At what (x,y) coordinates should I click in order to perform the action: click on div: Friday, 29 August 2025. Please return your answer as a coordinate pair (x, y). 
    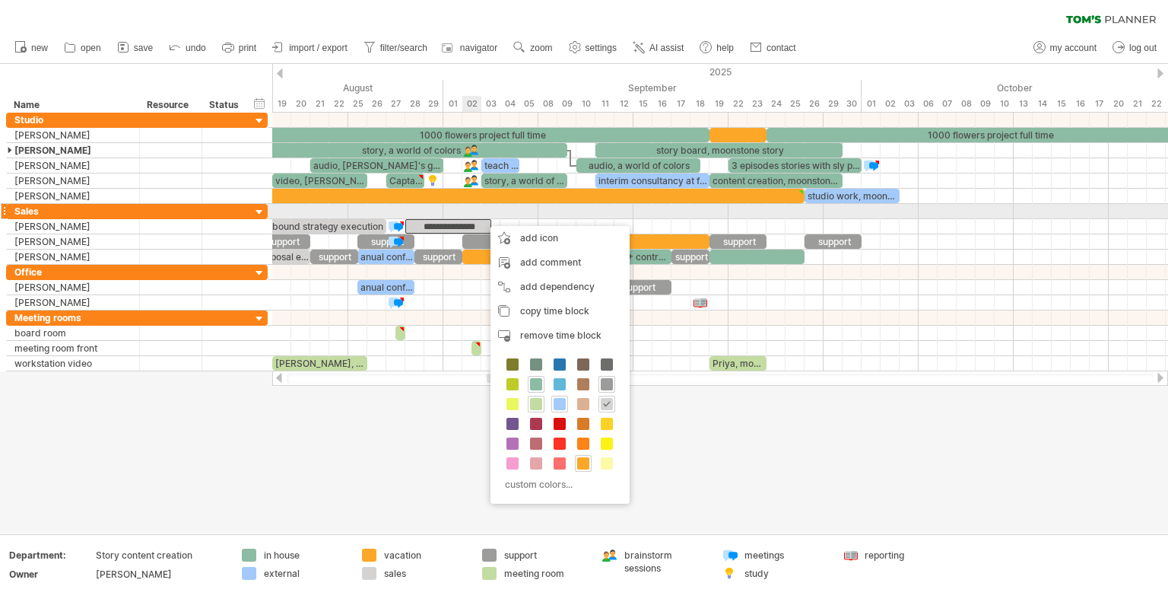
    Looking at the image, I should click on (434, 103).